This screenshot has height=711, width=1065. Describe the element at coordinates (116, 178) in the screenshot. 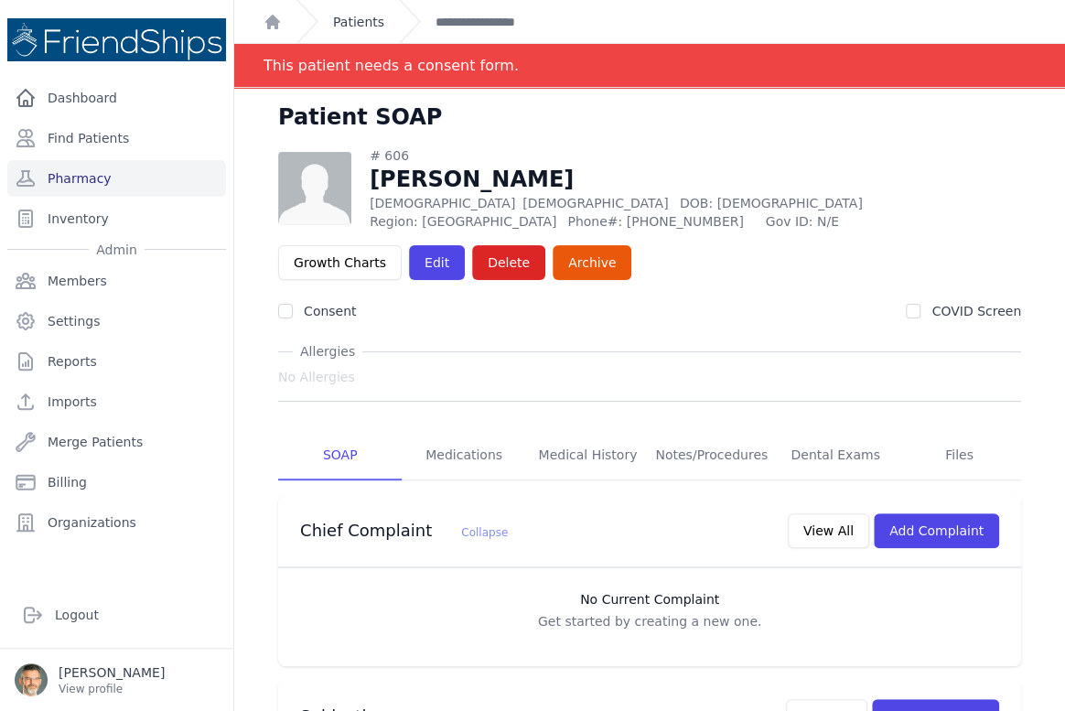

I see `a: Pharmacy` at that location.